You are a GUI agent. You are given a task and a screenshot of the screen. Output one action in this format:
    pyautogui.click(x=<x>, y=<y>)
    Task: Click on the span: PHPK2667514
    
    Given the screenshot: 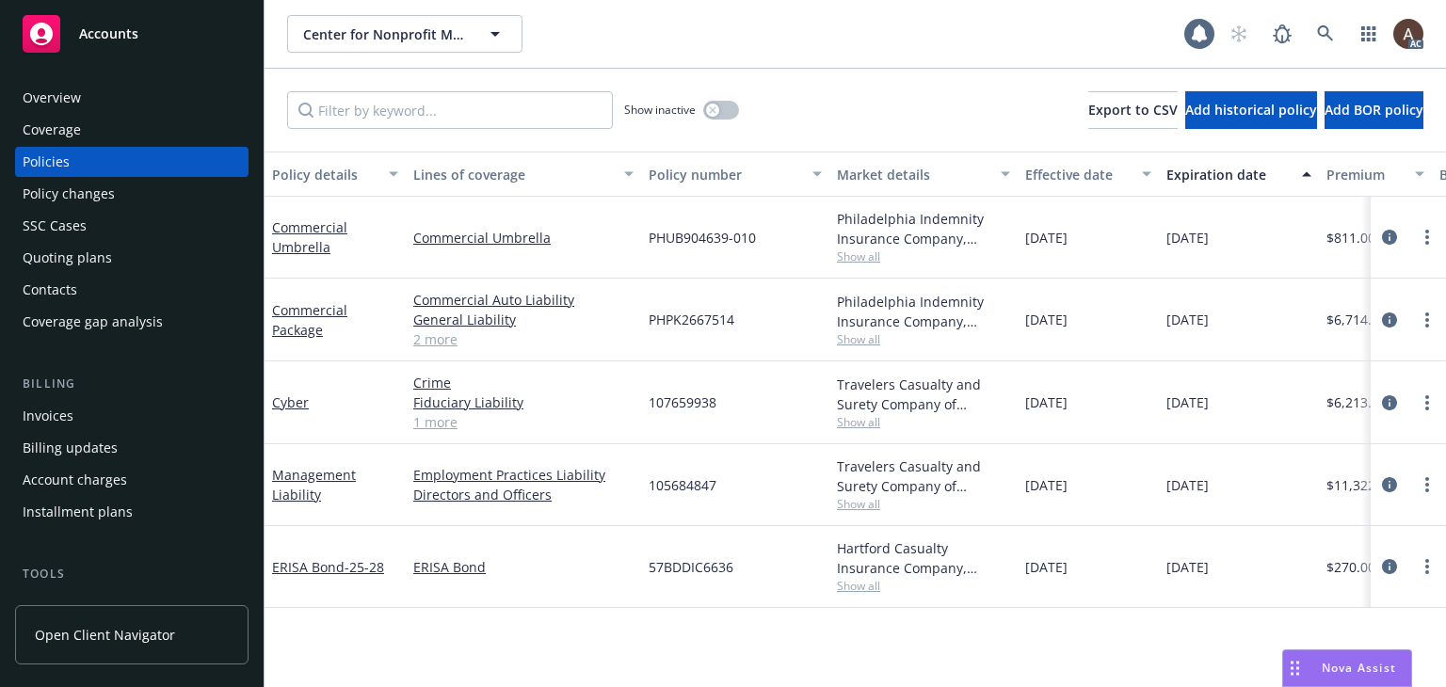 What is the action you would take?
    pyautogui.click(x=691, y=319)
    